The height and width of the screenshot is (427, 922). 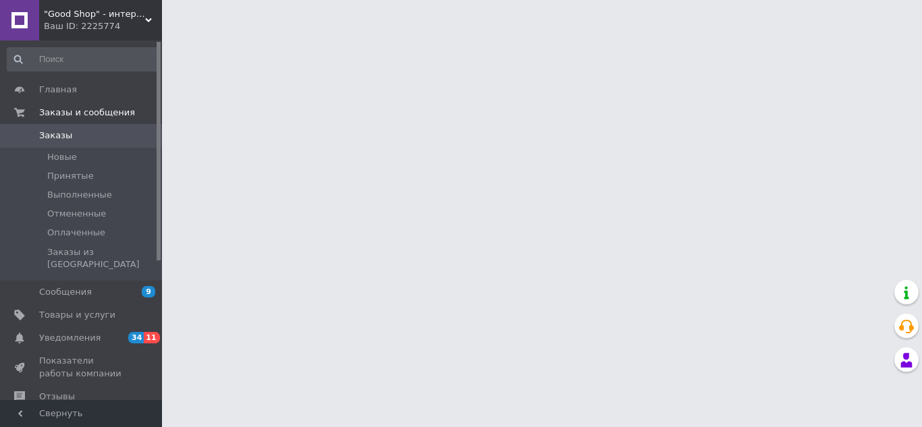 What do you see at coordinates (65, 292) in the screenshot?
I see `span: Сообщения` at bounding box center [65, 292].